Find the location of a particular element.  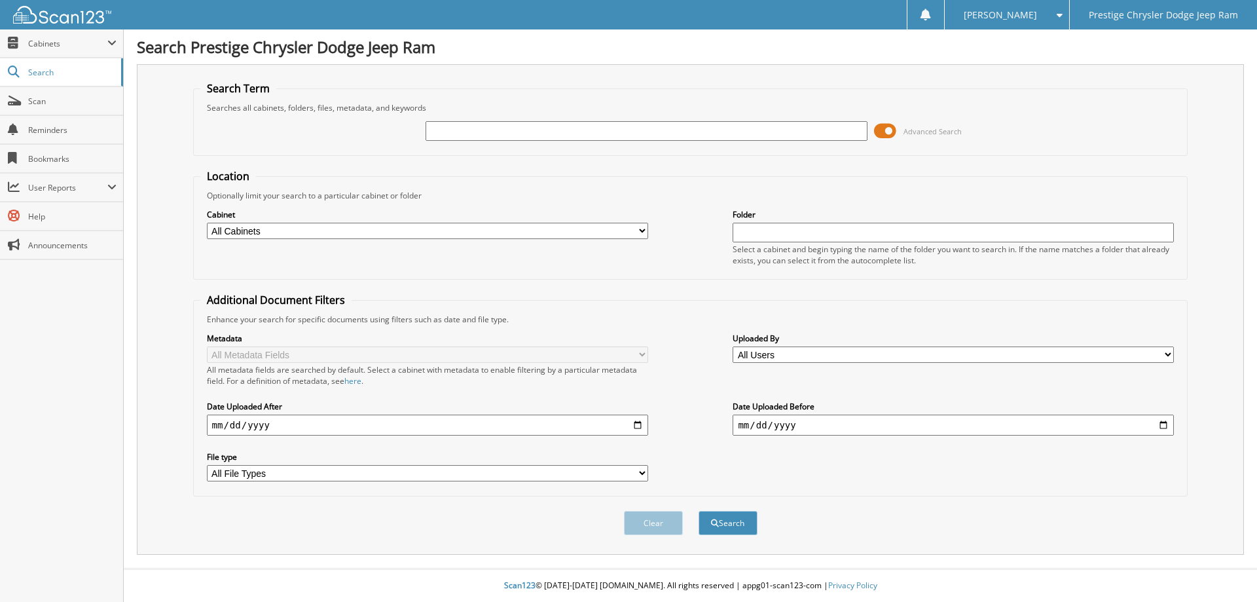

span: Search is located at coordinates (71, 72).